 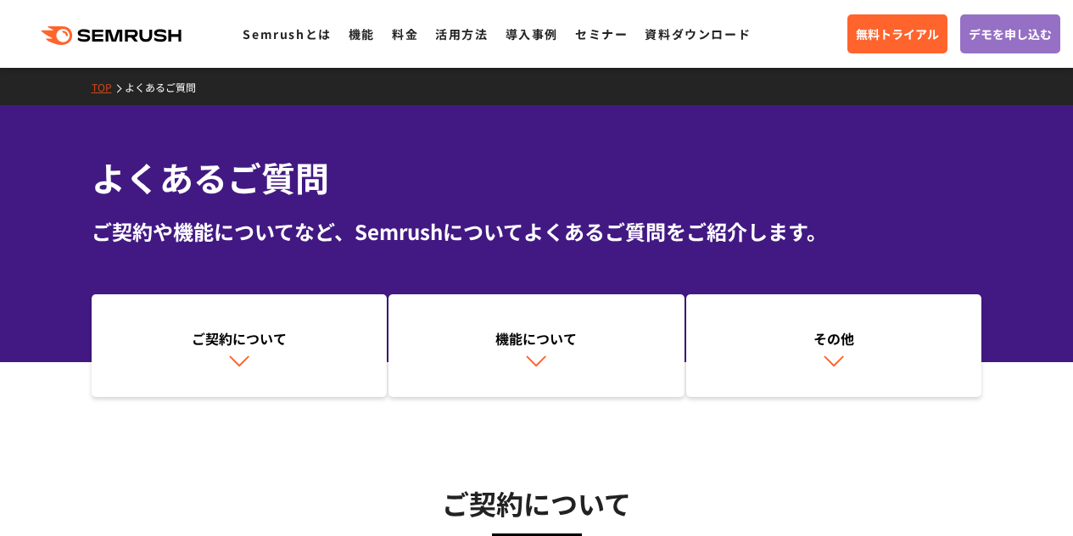 What do you see at coordinates (537, 232) in the screenshot?
I see `div: ご契約や機能についてなど、Semrushについてよくあるご質問をご紹介します。` at bounding box center [537, 232].